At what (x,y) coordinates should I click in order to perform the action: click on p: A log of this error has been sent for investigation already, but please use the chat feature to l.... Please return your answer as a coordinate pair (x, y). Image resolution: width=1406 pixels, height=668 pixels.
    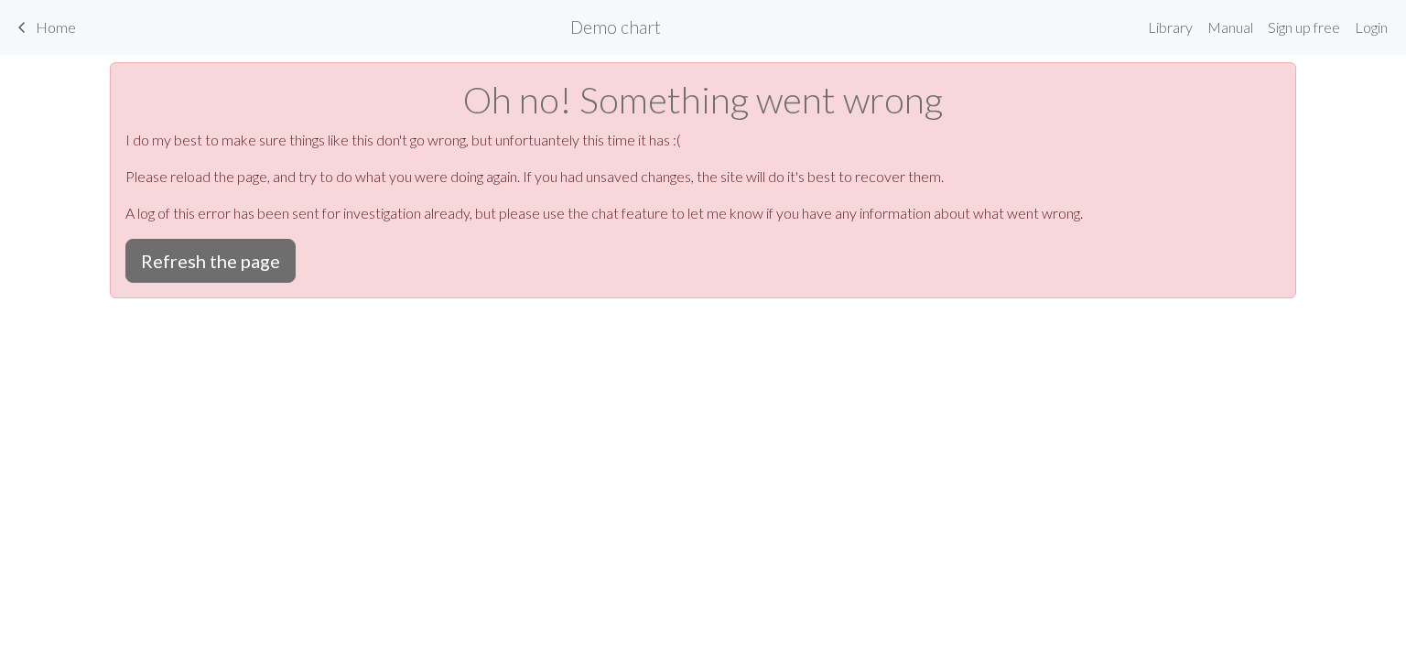
    Looking at the image, I should click on (703, 213).